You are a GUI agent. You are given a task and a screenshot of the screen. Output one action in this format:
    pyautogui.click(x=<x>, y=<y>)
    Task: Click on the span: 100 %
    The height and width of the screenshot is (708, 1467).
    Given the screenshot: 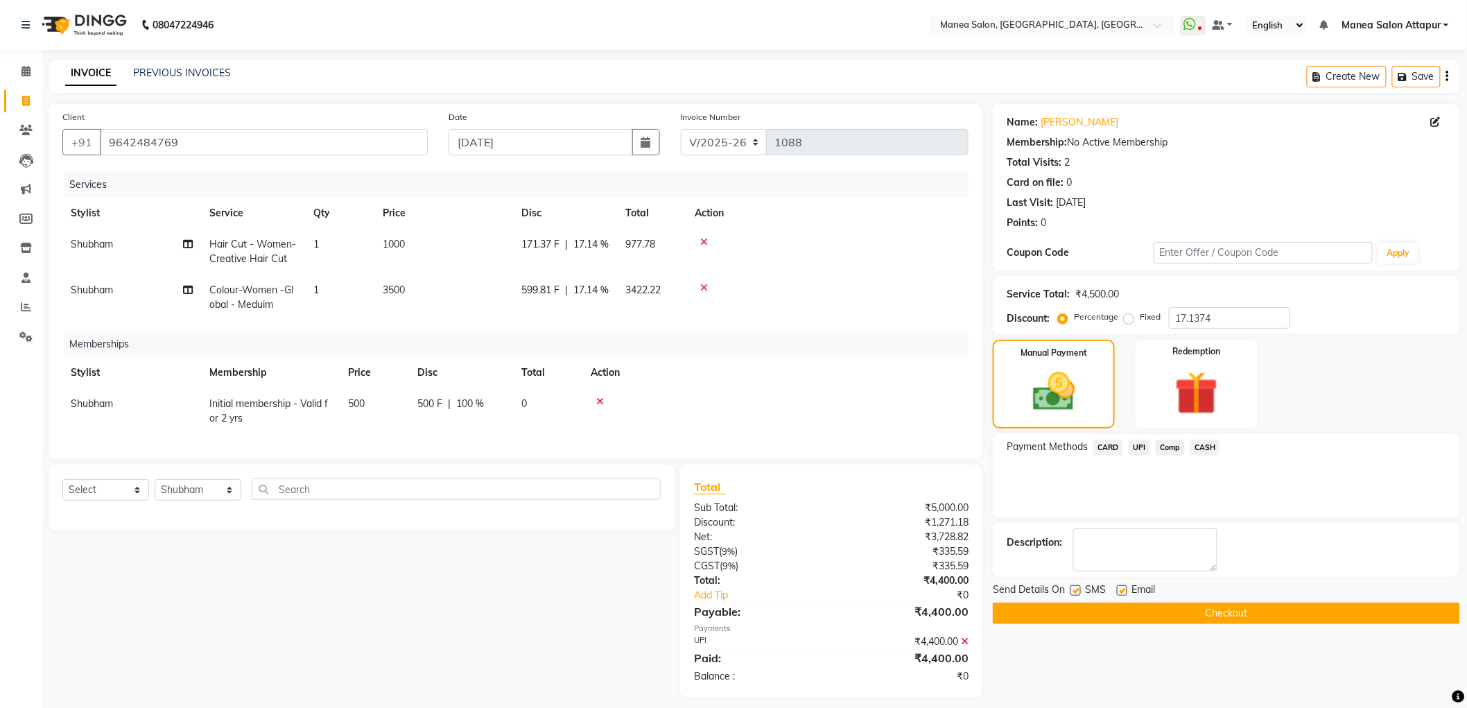 What is the action you would take?
    pyautogui.click(x=470, y=404)
    